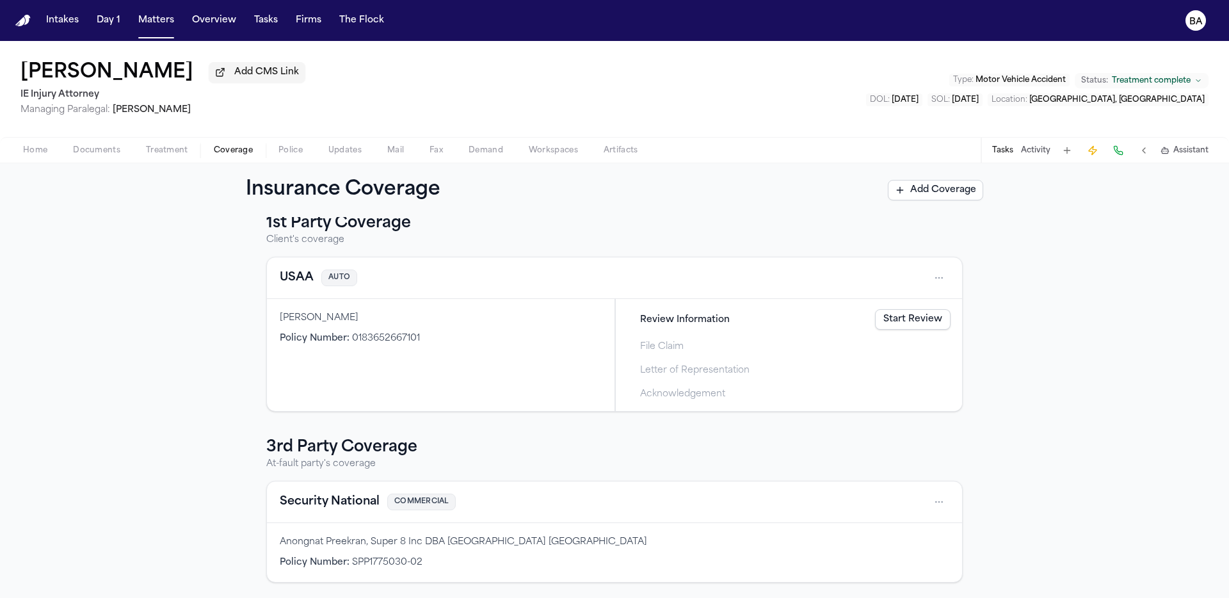 The height and width of the screenshot is (598, 1229). I want to click on span: SOL :, so click(940, 100).